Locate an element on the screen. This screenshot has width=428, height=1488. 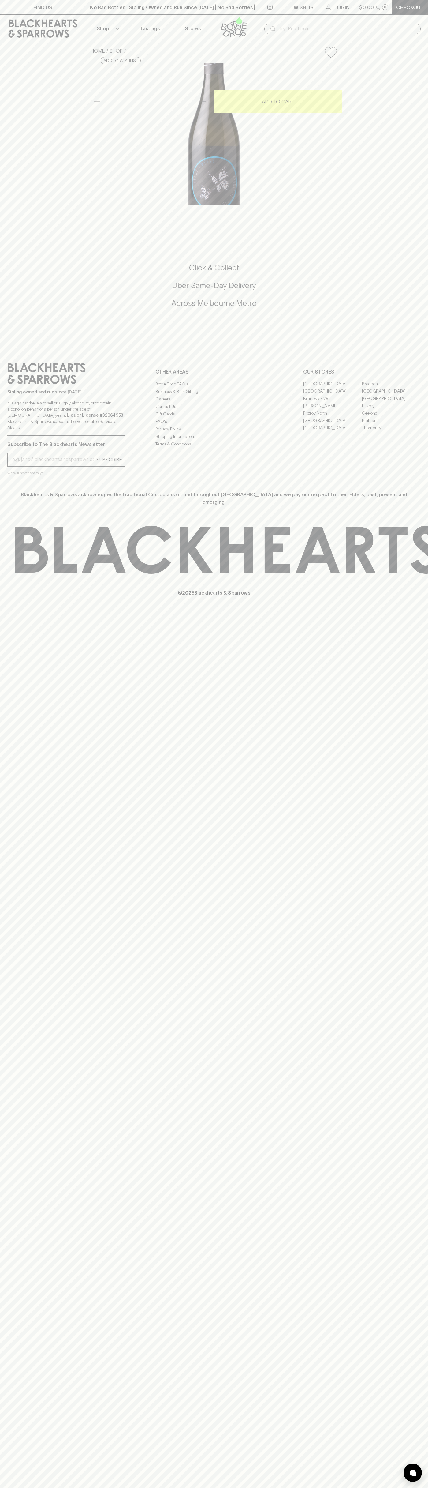
a: Thornbury is located at coordinates (392, 428).